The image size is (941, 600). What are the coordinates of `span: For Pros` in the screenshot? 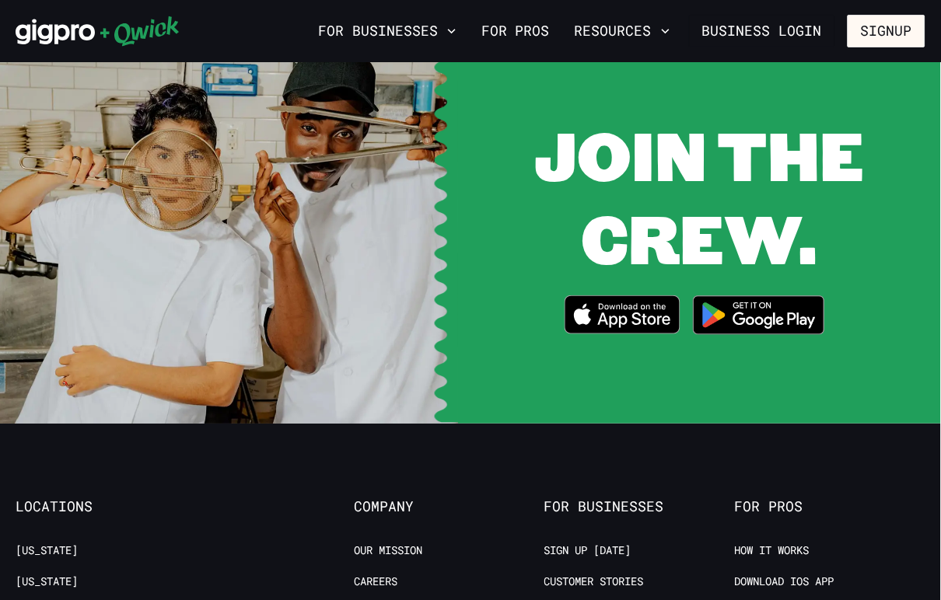 It's located at (830, 507).